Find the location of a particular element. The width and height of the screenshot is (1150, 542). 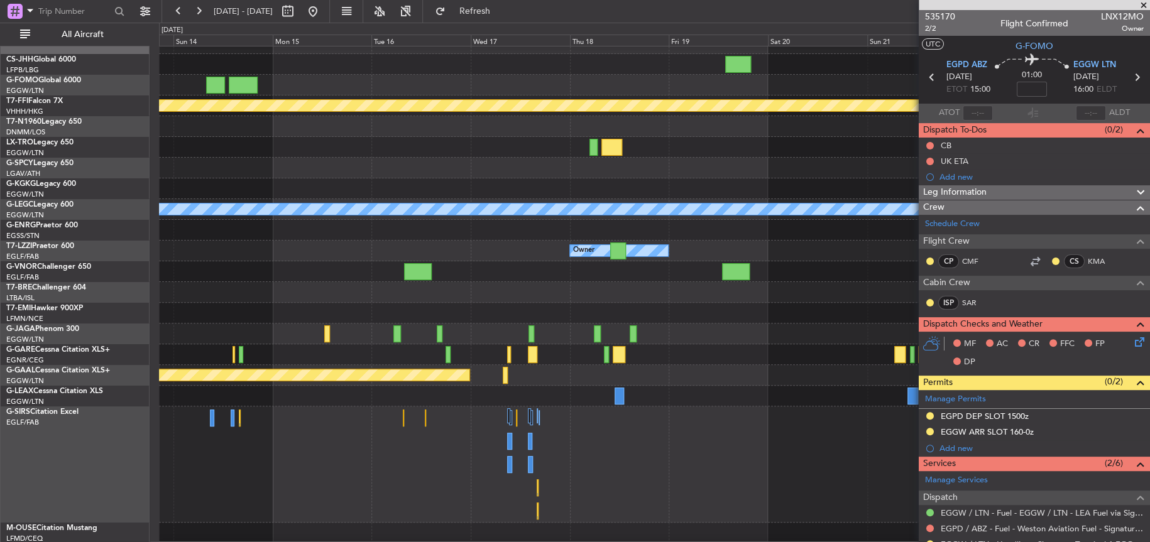

span: Dispatch To-Dos is located at coordinates (955, 130).